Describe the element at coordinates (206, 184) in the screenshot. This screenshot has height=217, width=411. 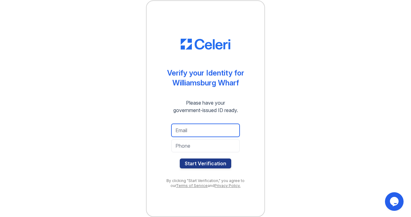
I see `div: By clicking "Start Verification," you agree to our and` at that location.